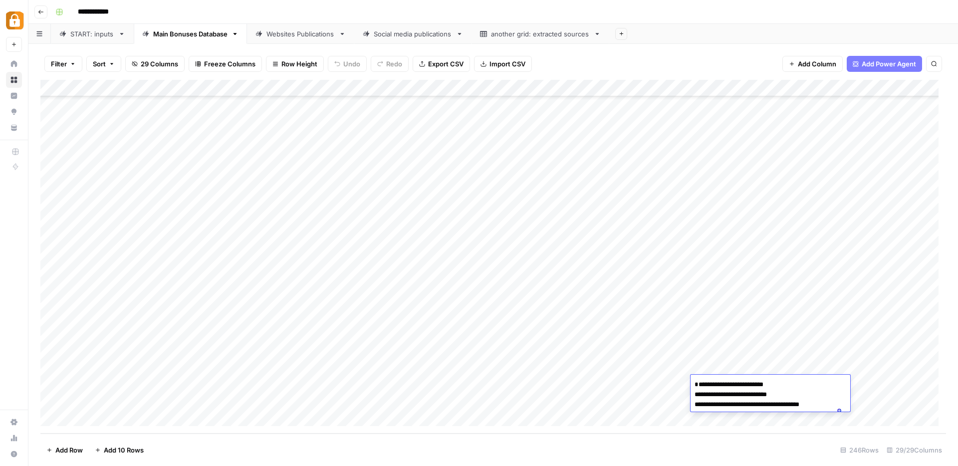 This screenshot has height=466, width=958. What do you see at coordinates (14, 96) in the screenshot?
I see `a: Insights` at bounding box center [14, 96].